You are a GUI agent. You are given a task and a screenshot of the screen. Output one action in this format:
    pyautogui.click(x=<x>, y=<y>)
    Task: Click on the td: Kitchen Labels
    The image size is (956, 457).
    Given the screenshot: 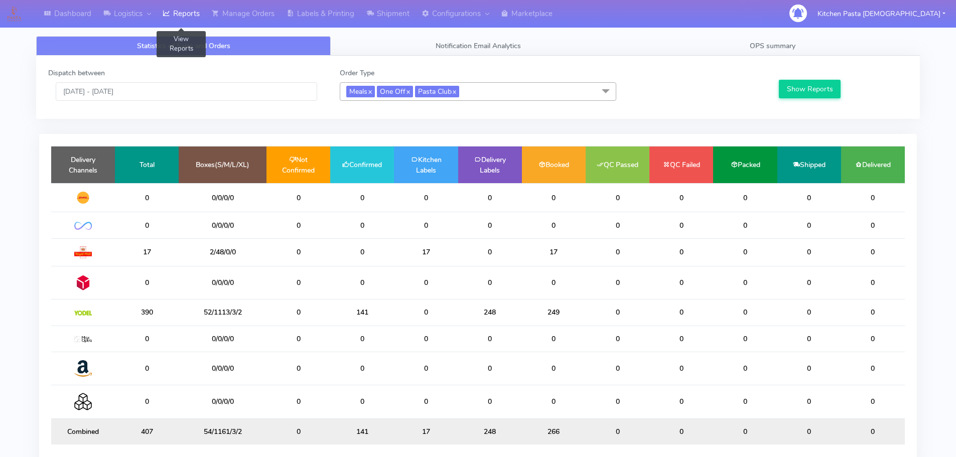 What is the action you would take?
    pyautogui.click(x=426, y=165)
    